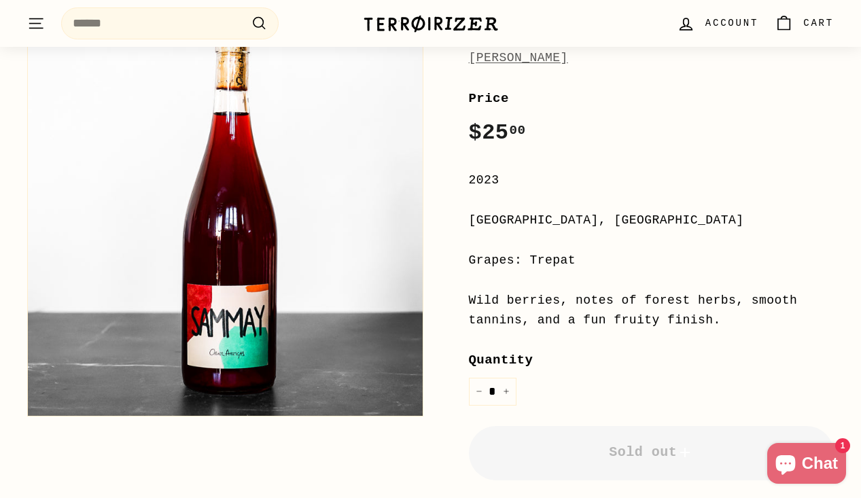  Describe the element at coordinates (732, 23) in the screenshot. I see `span: Account` at that location.